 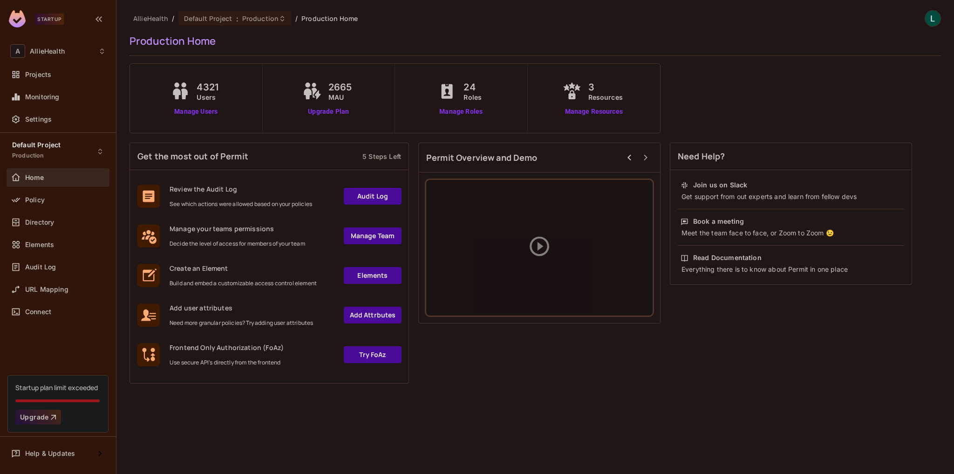 What do you see at coordinates (241, 323) in the screenshot?
I see `span: Need more granular policies? Try adding user attributes` at bounding box center [241, 323].